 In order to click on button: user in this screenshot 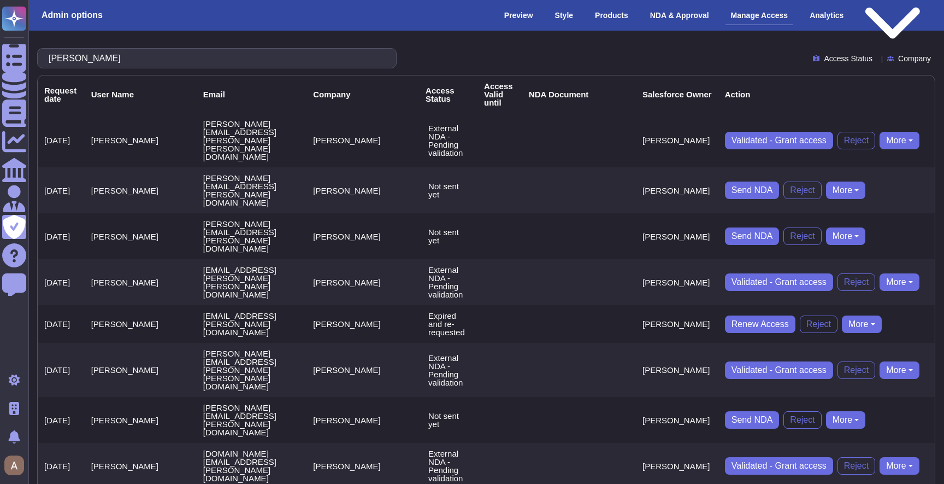, I will do `click(17, 465)`.